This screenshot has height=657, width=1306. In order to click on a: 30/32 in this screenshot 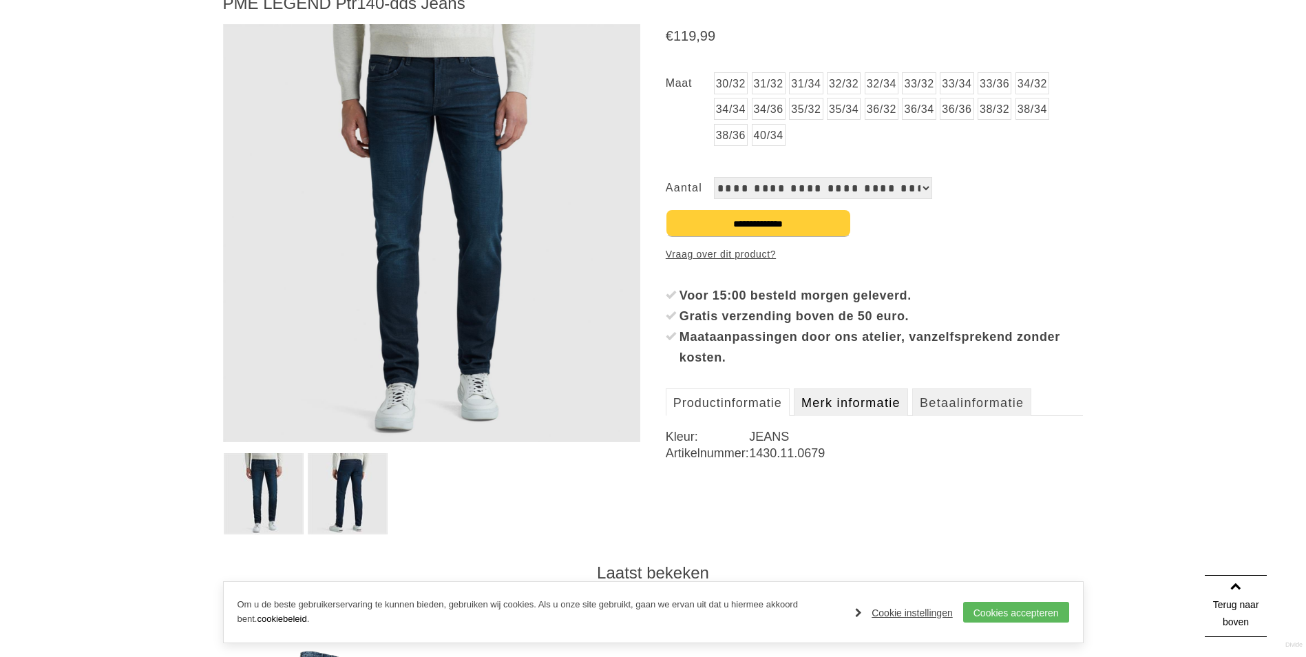, I will do `click(730, 83)`.